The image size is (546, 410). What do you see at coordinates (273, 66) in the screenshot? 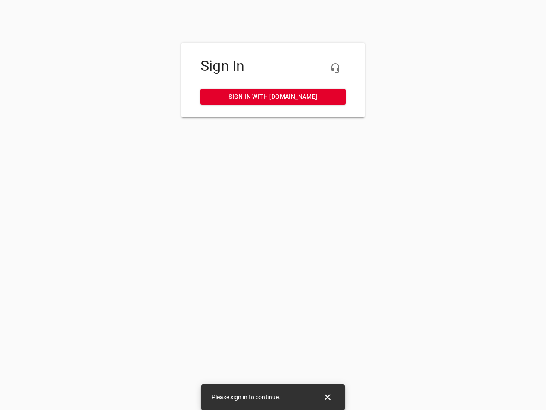
I see `h4: Sign In` at bounding box center [273, 66].